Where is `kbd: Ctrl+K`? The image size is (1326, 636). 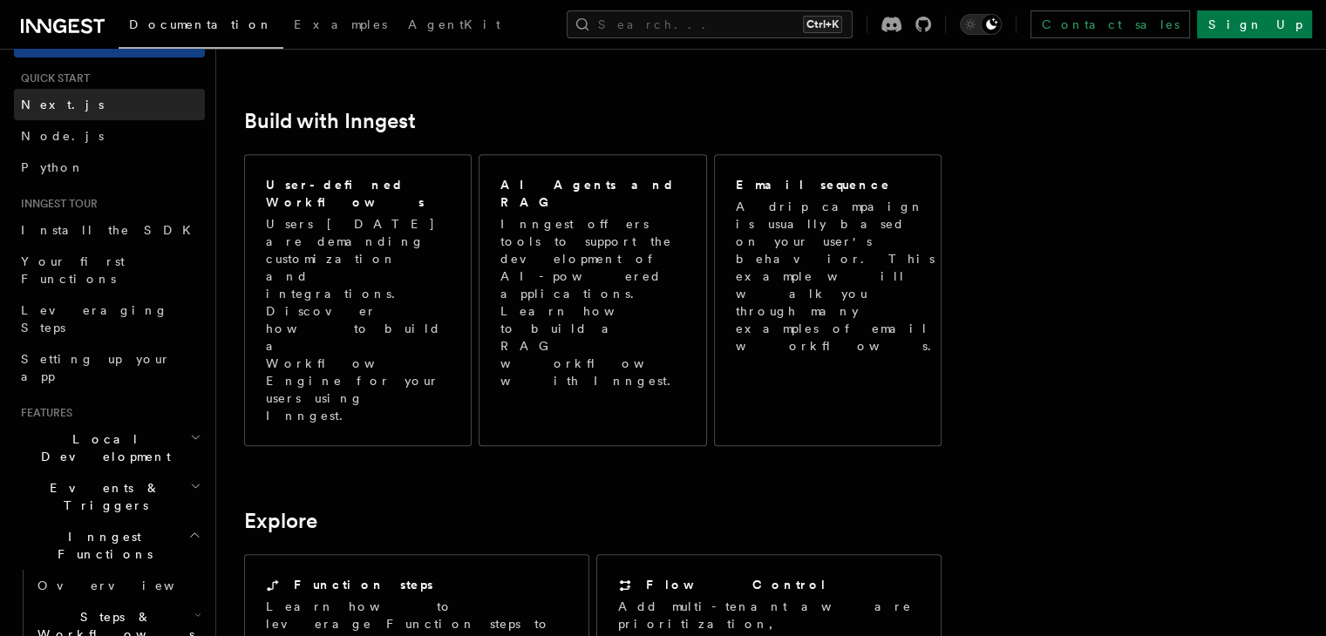
kbd: Ctrl+K is located at coordinates (822, 24).